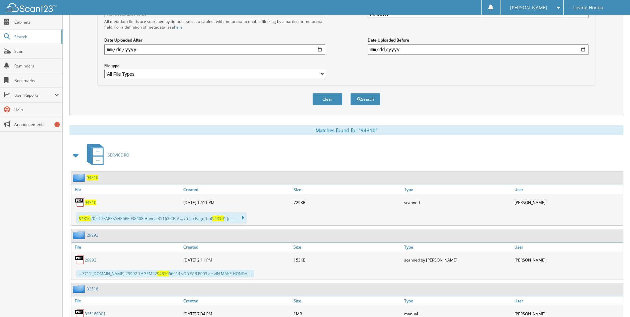  Describe the element at coordinates (32, 7) in the screenshot. I see `img: scan123-logo-white.svg` at that location.